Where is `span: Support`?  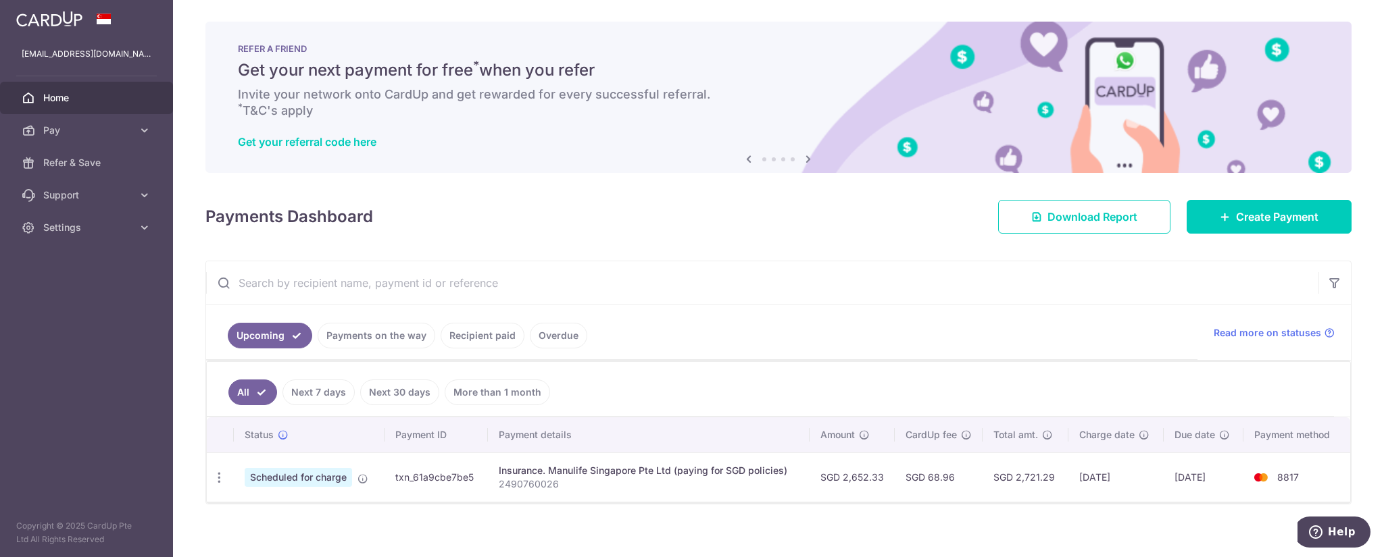
span: Support is located at coordinates (88, 195).